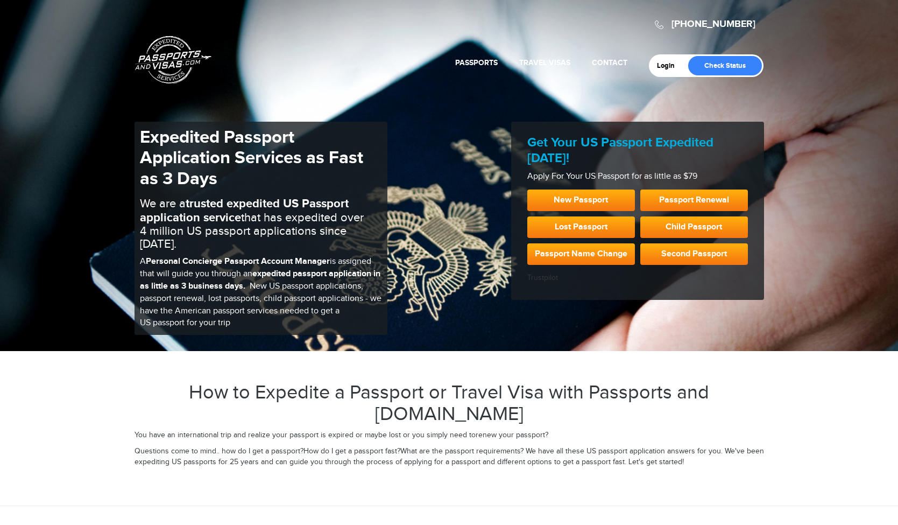 The image size is (898, 525). I want to click on a: Login, so click(670, 66).